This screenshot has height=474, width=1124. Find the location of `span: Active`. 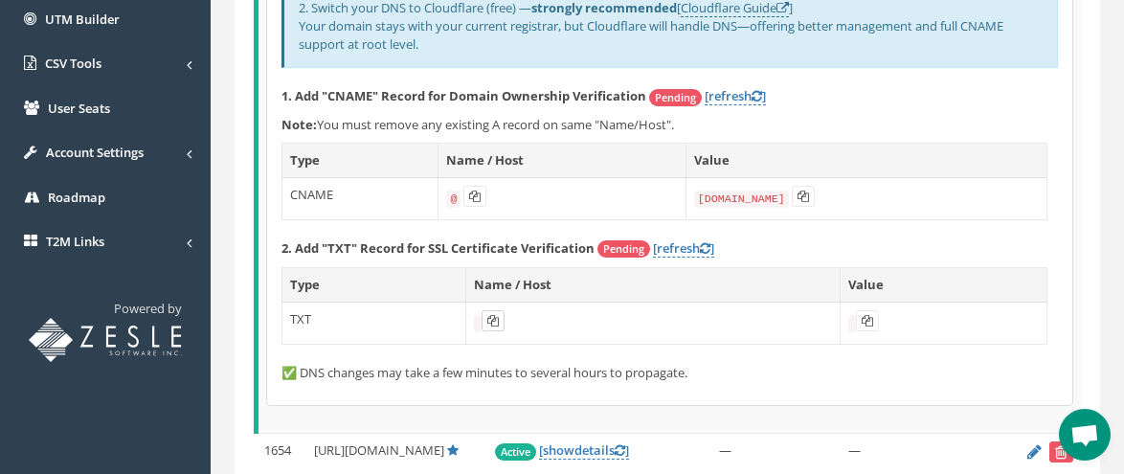

span: Active is located at coordinates (515, 452).